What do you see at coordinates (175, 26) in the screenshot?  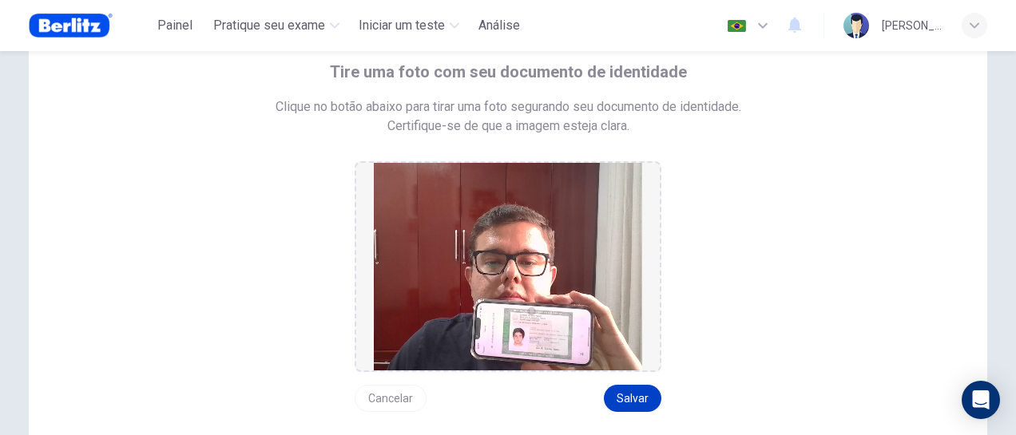 I see `button: Painel` at bounding box center [175, 26].